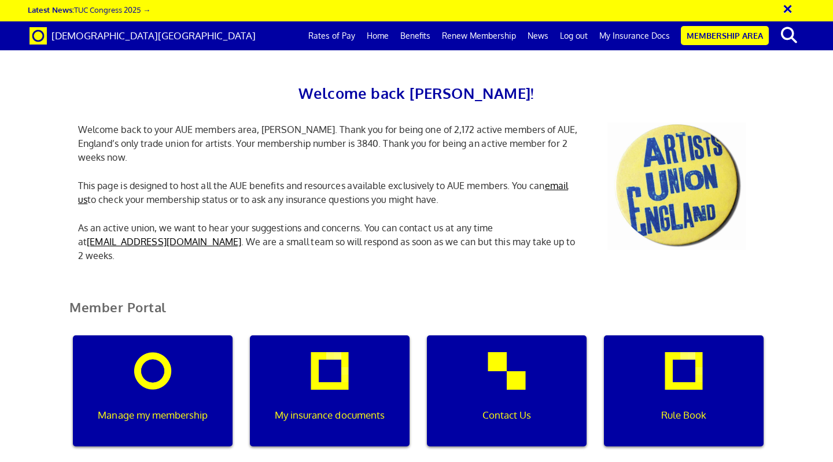  What do you see at coordinates (330, 242) in the screenshot?
I see `p: As an active union, we want to hear your suggestions and concerns. You can contact us at any time...` at bounding box center [330, 242].